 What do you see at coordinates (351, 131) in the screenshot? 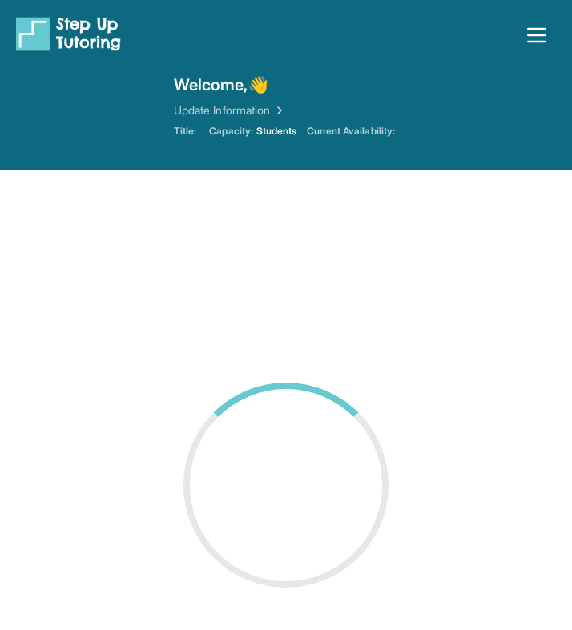
I see `span: Current Availability:` at bounding box center [351, 131].